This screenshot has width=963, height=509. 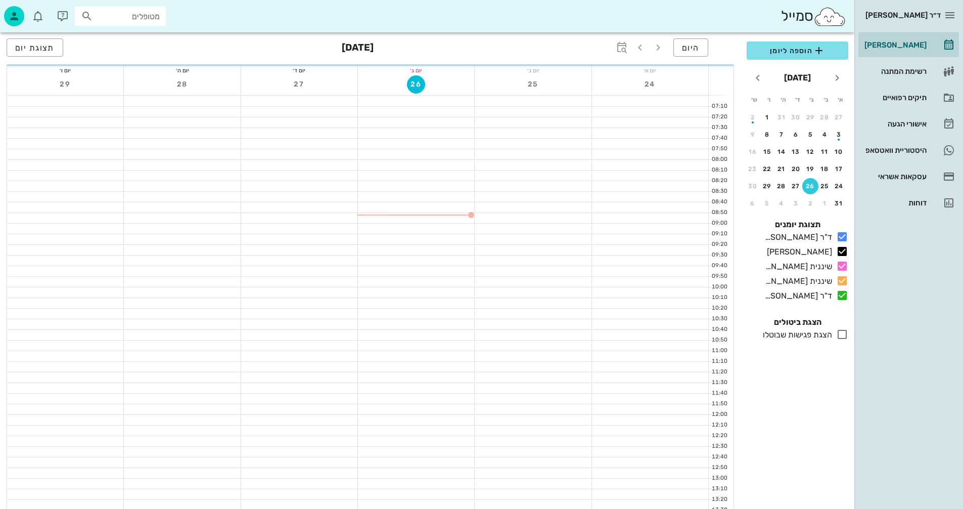 I want to click on div: 08:50, so click(x=719, y=212).